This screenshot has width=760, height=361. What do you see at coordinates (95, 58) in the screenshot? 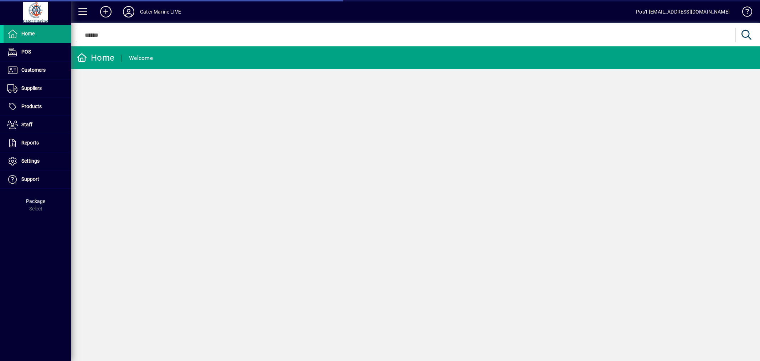
I see `div: Home` at bounding box center [95, 58].